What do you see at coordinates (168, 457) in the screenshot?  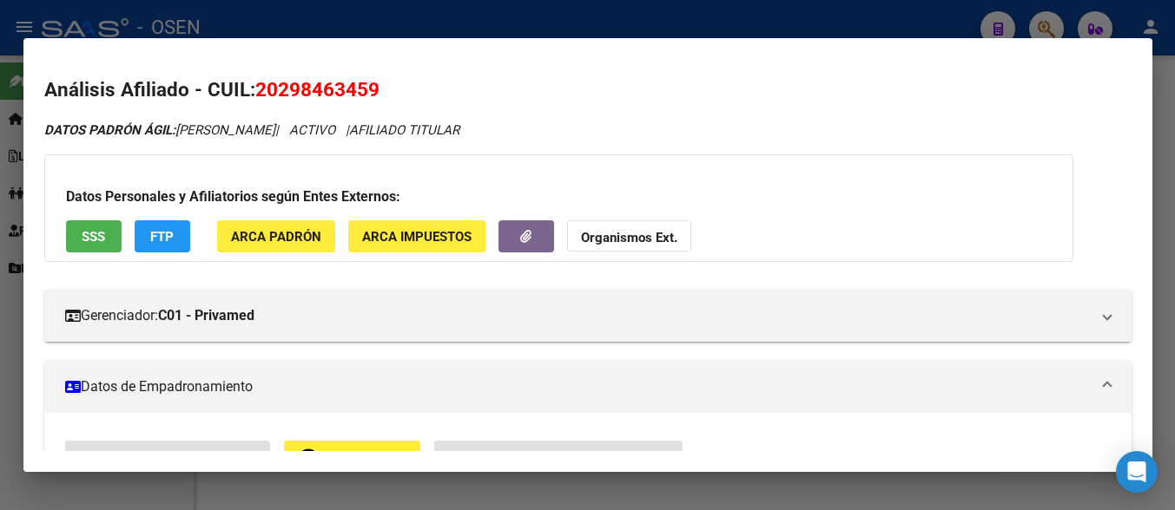 I see `button: Enviar Credencial Digital` at bounding box center [168, 457].